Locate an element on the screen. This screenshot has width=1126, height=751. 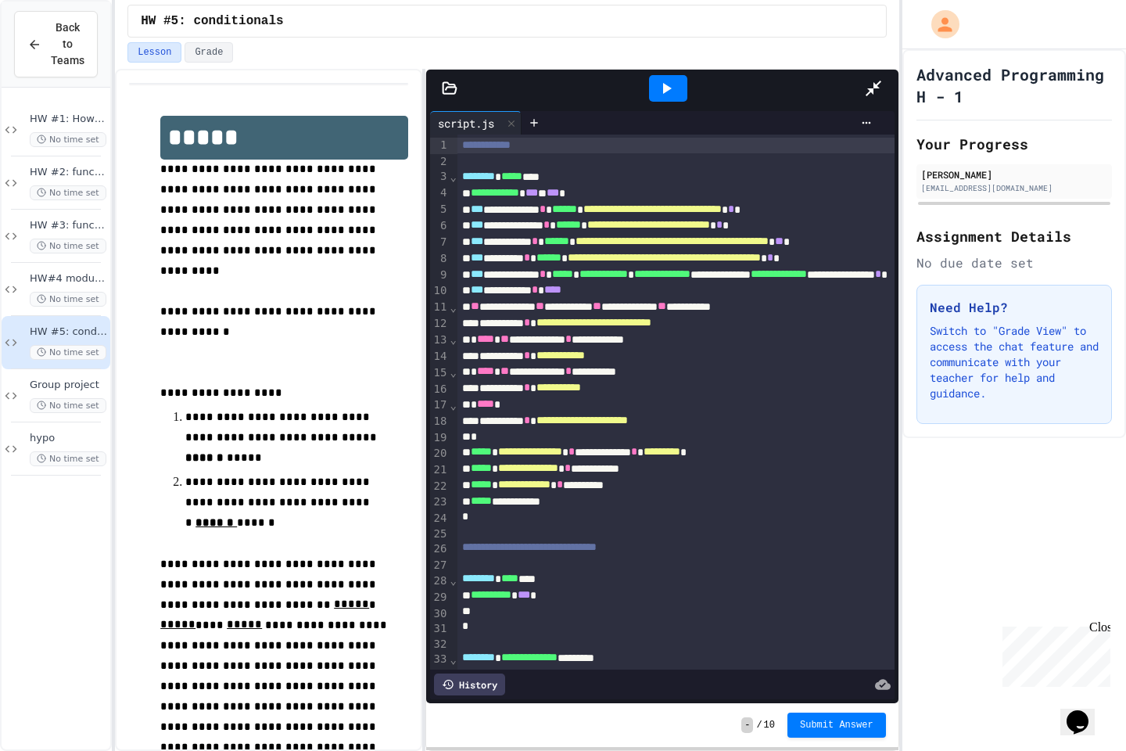
div: 13 is located at coordinates (439, 340).